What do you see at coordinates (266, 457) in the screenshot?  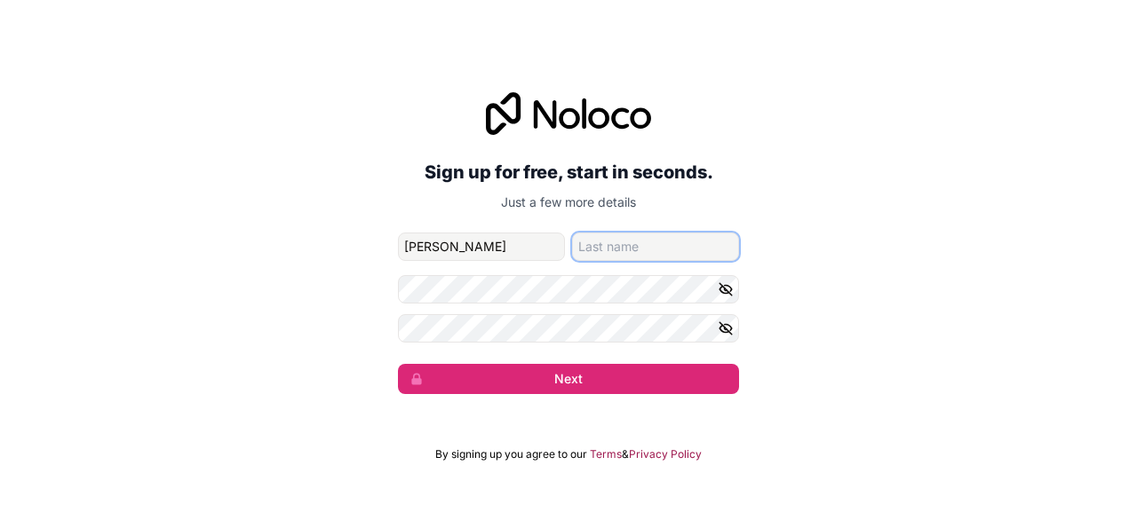 I see `button: Messages` at bounding box center [266, 457].